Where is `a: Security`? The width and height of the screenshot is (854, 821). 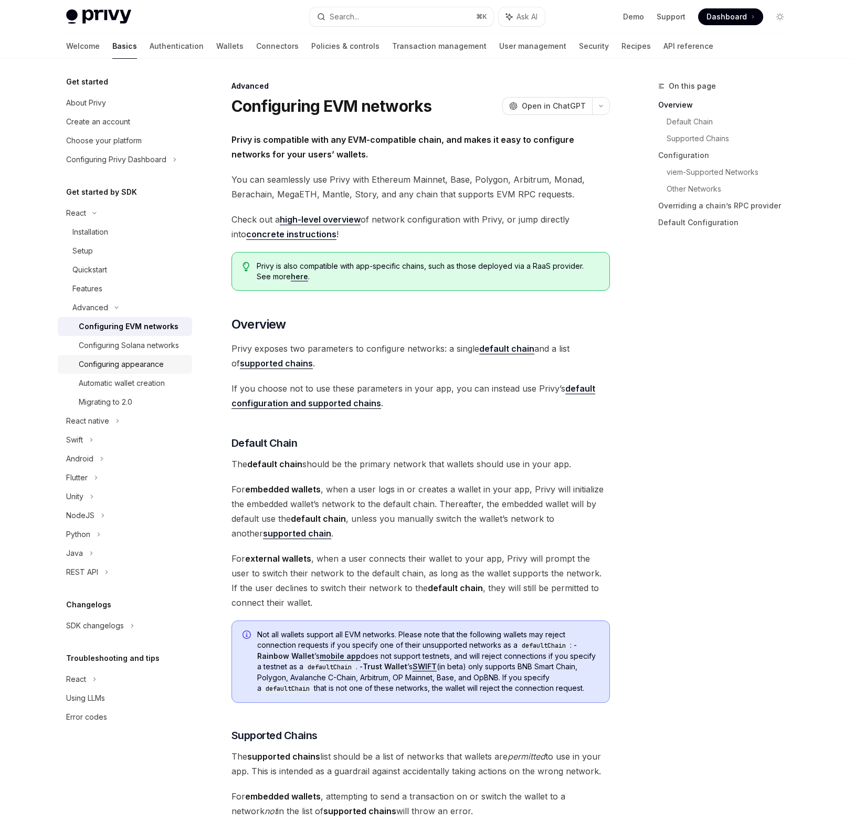
a: Security is located at coordinates (593, 46).